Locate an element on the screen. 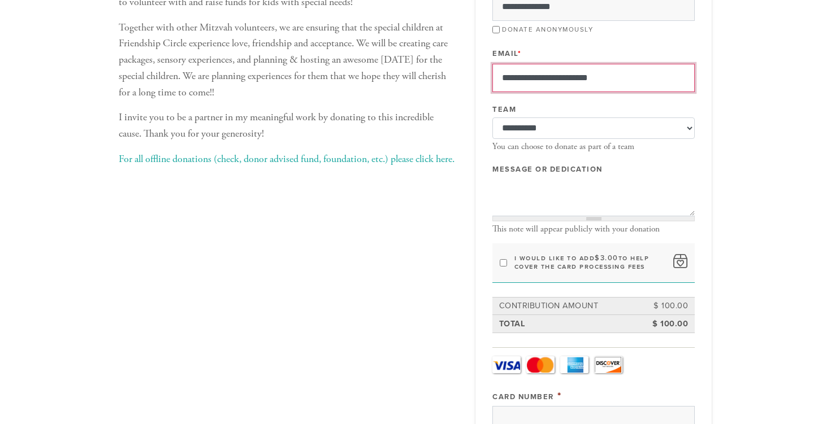 This screenshot has height=424, width=831. a: Discover is located at coordinates (608, 365).